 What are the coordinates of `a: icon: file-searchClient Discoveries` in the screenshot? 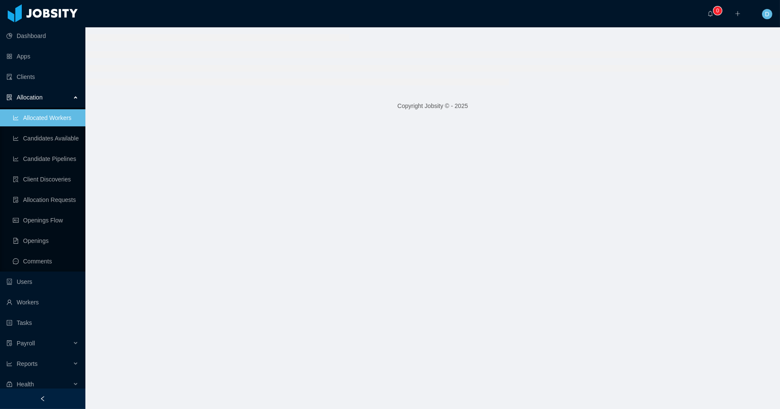 It's located at (46, 179).